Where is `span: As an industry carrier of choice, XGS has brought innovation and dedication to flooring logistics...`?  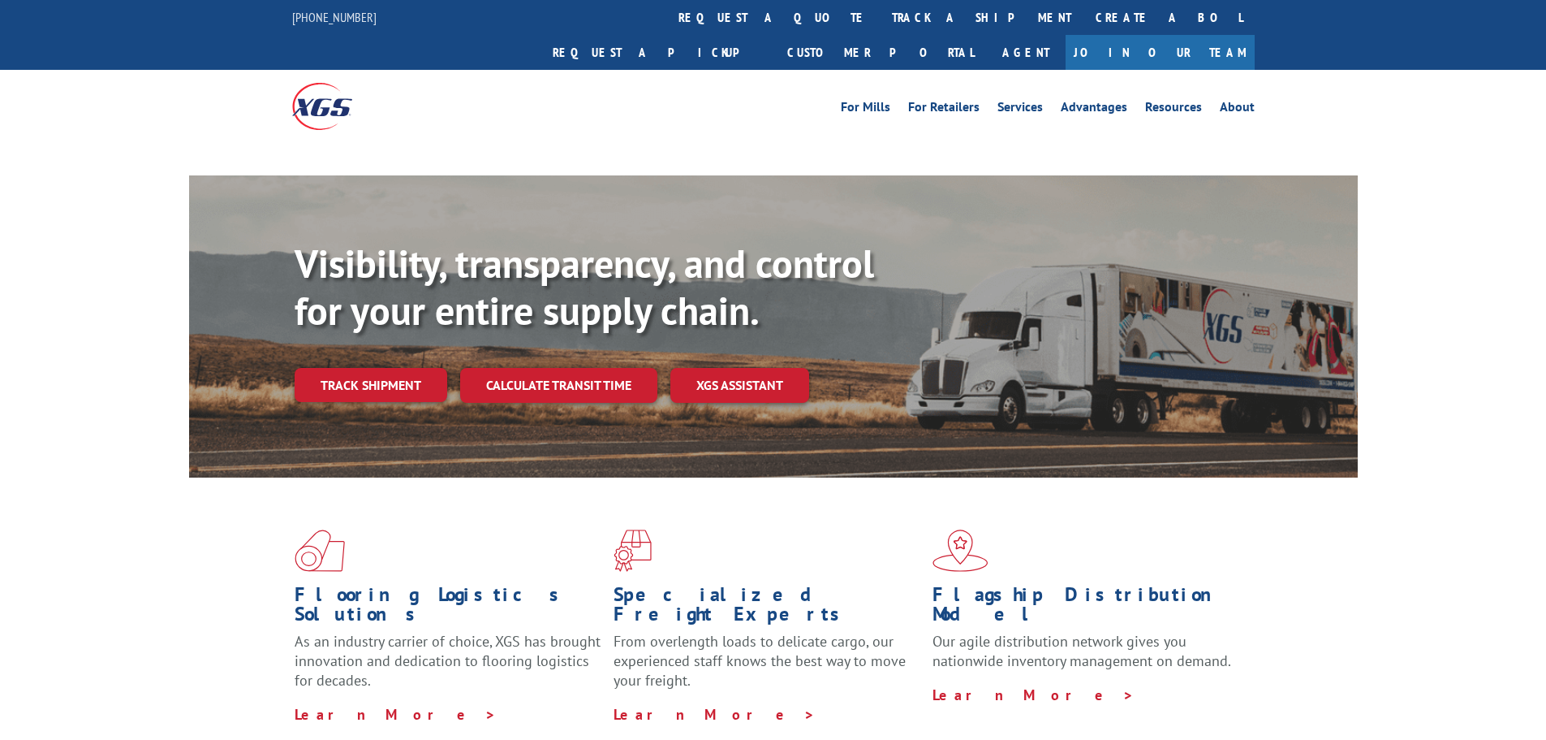 span: As an industry carrier of choice, XGS has brought innovation and dedication to flooring logistics... is located at coordinates (447, 660).